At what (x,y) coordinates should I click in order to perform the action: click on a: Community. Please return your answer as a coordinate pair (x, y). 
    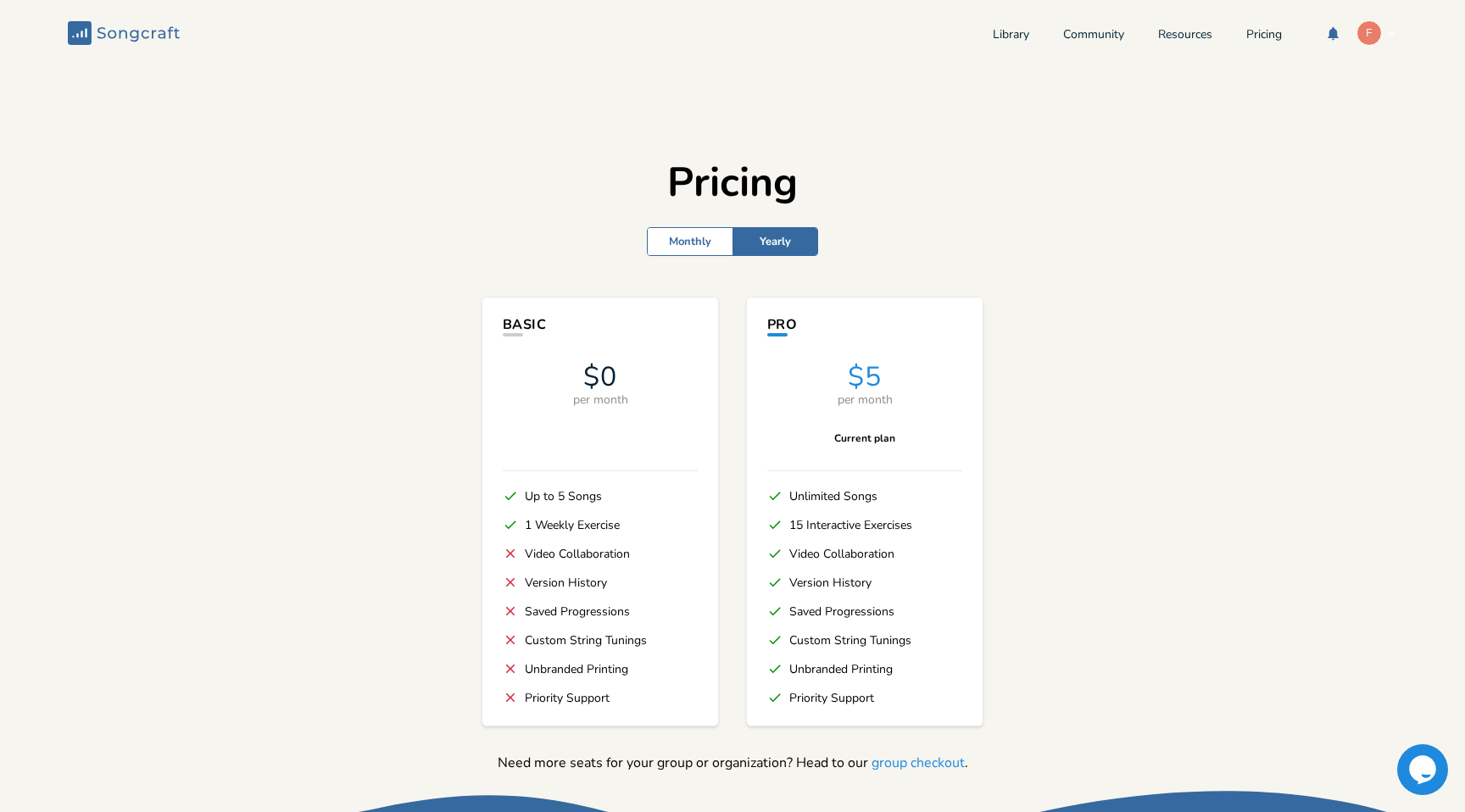
    Looking at the image, I should click on (1093, 36).